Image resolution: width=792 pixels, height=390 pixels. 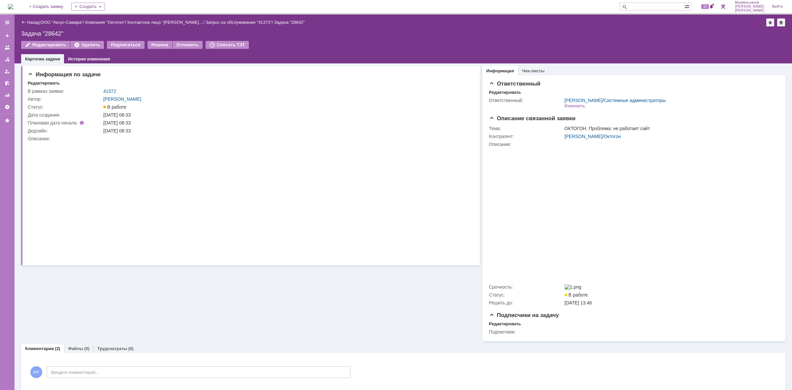 What do you see at coordinates (65, 91) in the screenshot?
I see `div: В рамках заявки:` at bounding box center [65, 91].